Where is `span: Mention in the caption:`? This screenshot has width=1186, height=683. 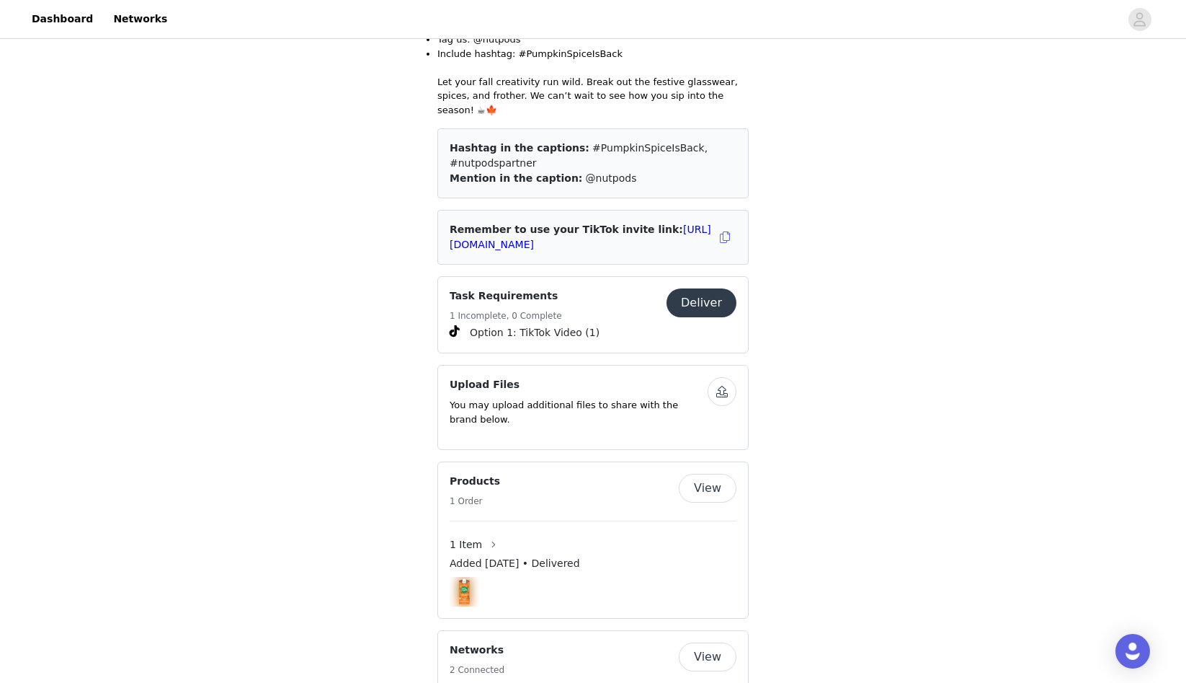 span: Mention in the caption: is located at coordinates (516, 178).